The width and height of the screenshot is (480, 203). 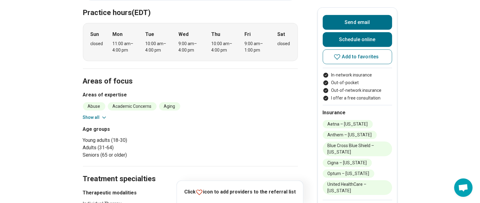 I want to click on h3: Areas of expertise, so click(x=190, y=95).